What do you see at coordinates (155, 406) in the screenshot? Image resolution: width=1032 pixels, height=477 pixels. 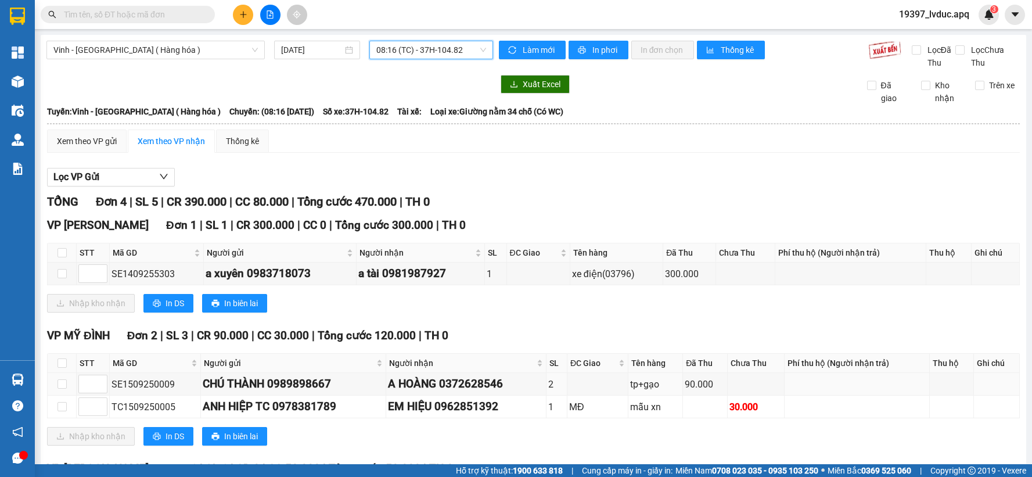 I see `td: TC1509250005` at bounding box center [155, 406].